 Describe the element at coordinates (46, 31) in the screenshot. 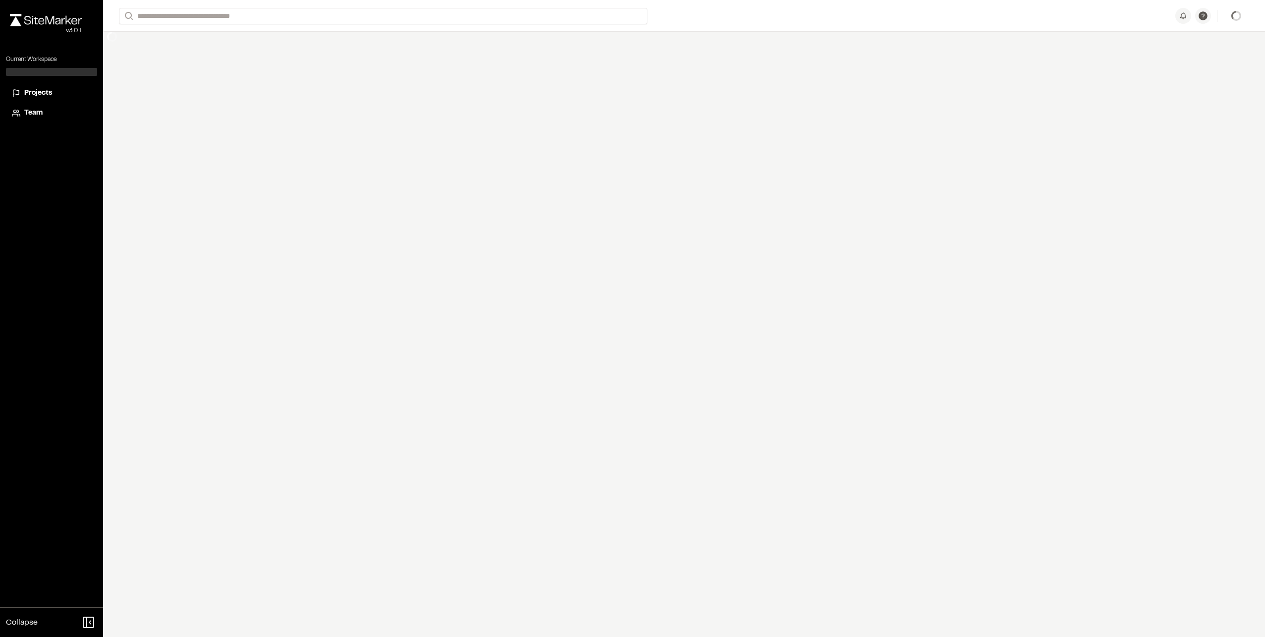

I see `div: Oh geez...please don't...` at that location.